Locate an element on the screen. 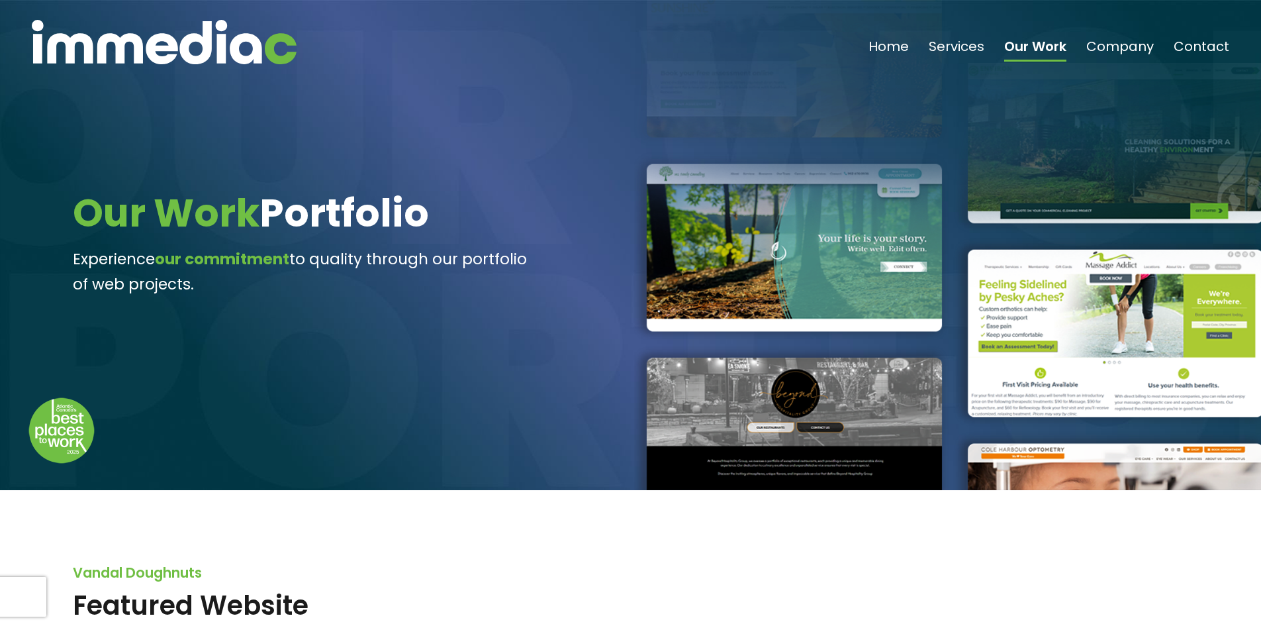 The image size is (1261, 626). a: Our Work is located at coordinates (1036, 50).